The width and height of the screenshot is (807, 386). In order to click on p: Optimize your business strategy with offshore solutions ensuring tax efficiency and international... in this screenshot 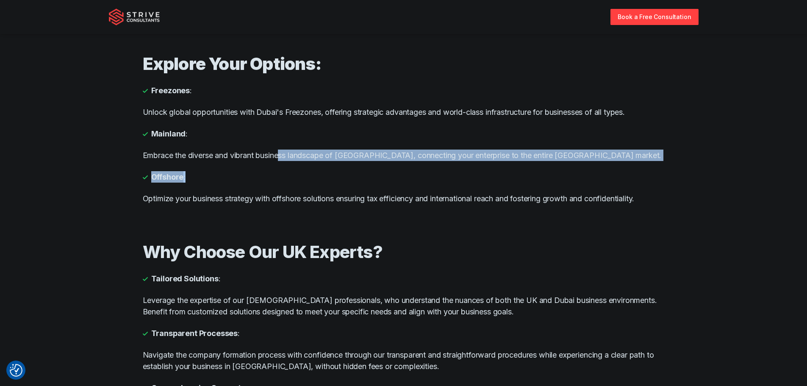, I will do `click(404, 198)`.